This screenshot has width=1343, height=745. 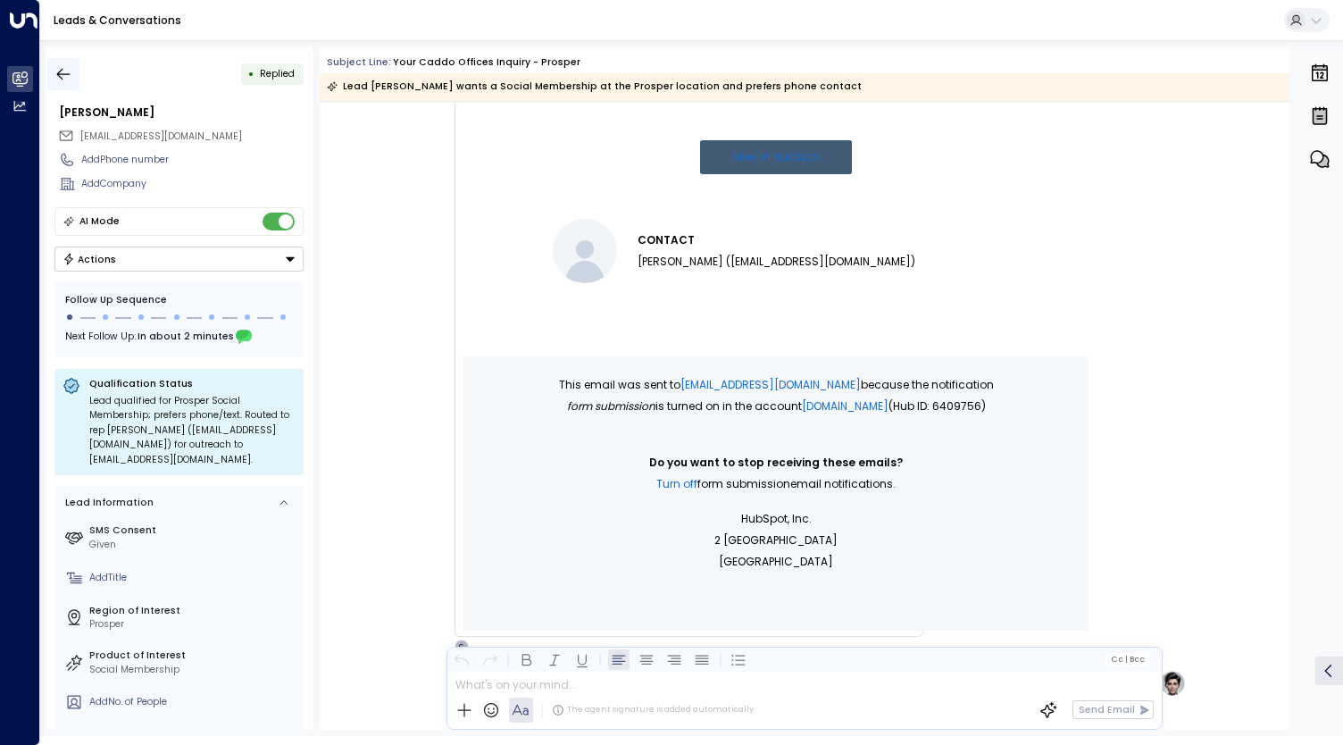 What do you see at coordinates (462, 659) in the screenshot?
I see `button: Undo` at bounding box center [462, 659].